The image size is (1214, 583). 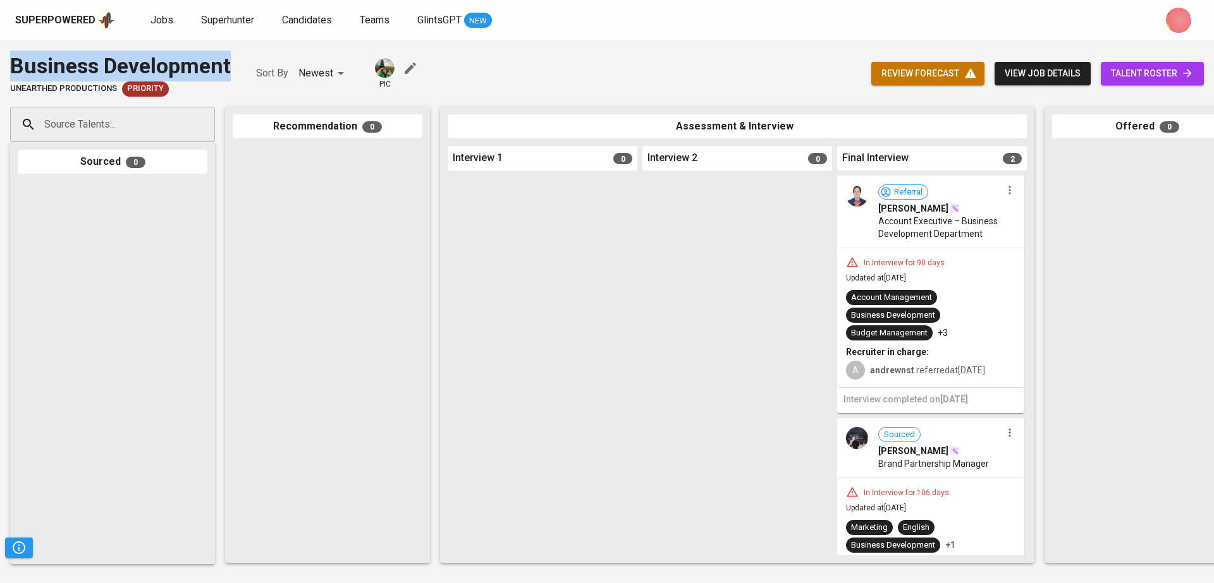 What do you see at coordinates (1012, 159) in the screenshot?
I see `span: 2` at bounding box center [1012, 159].